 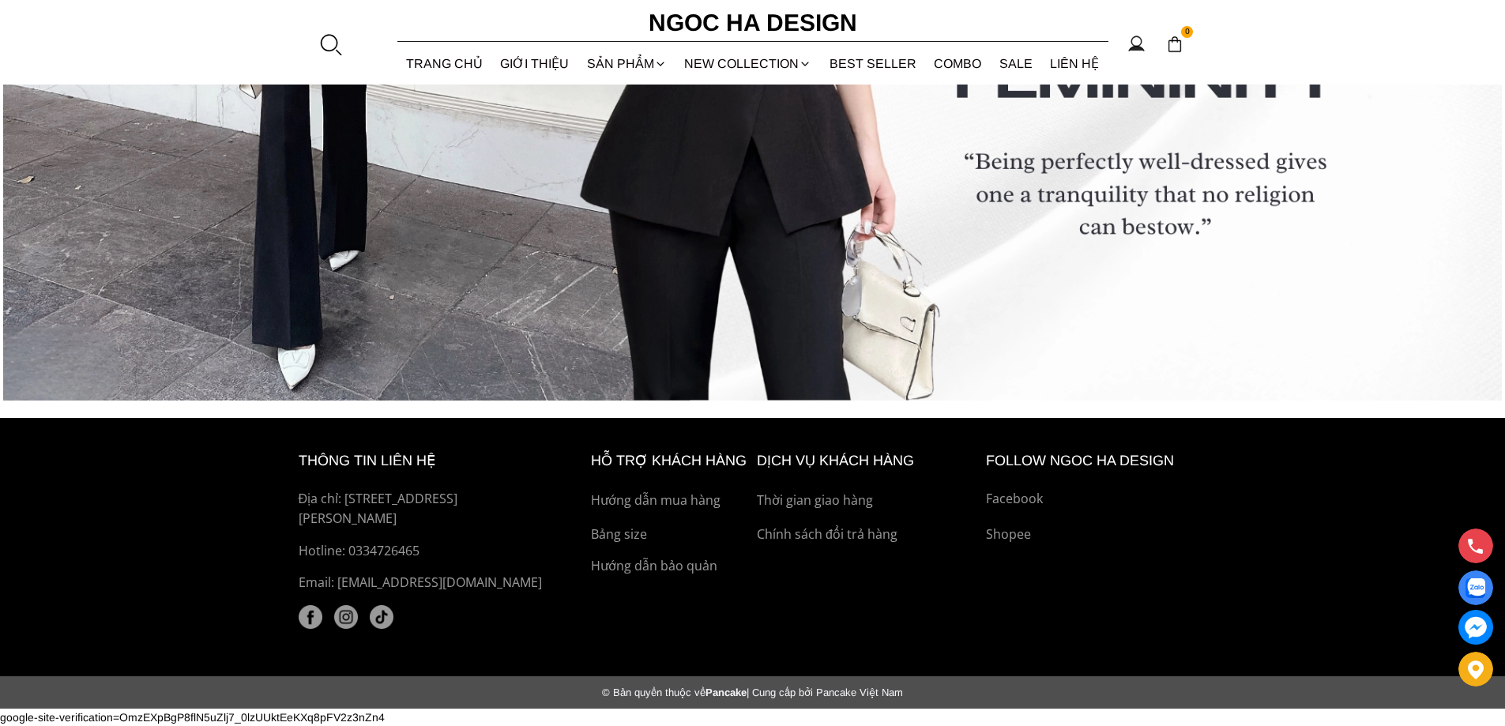 What do you see at coordinates (867, 501) in the screenshot?
I see `a: Thời gian giao hàng` at bounding box center [867, 501].